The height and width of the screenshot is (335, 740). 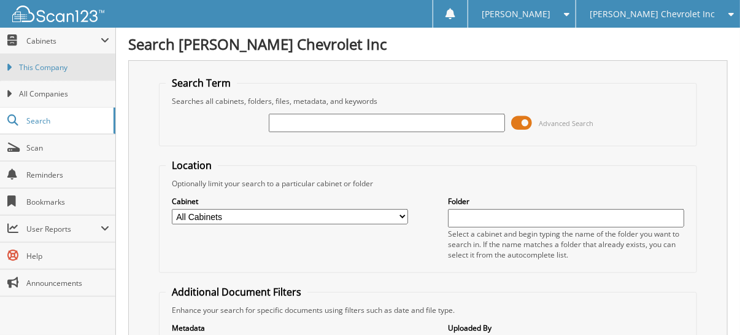 What do you see at coordinates (710, 305) in the screenshot?
I see `div: Chat Widget` at bounding box center [710, 305].